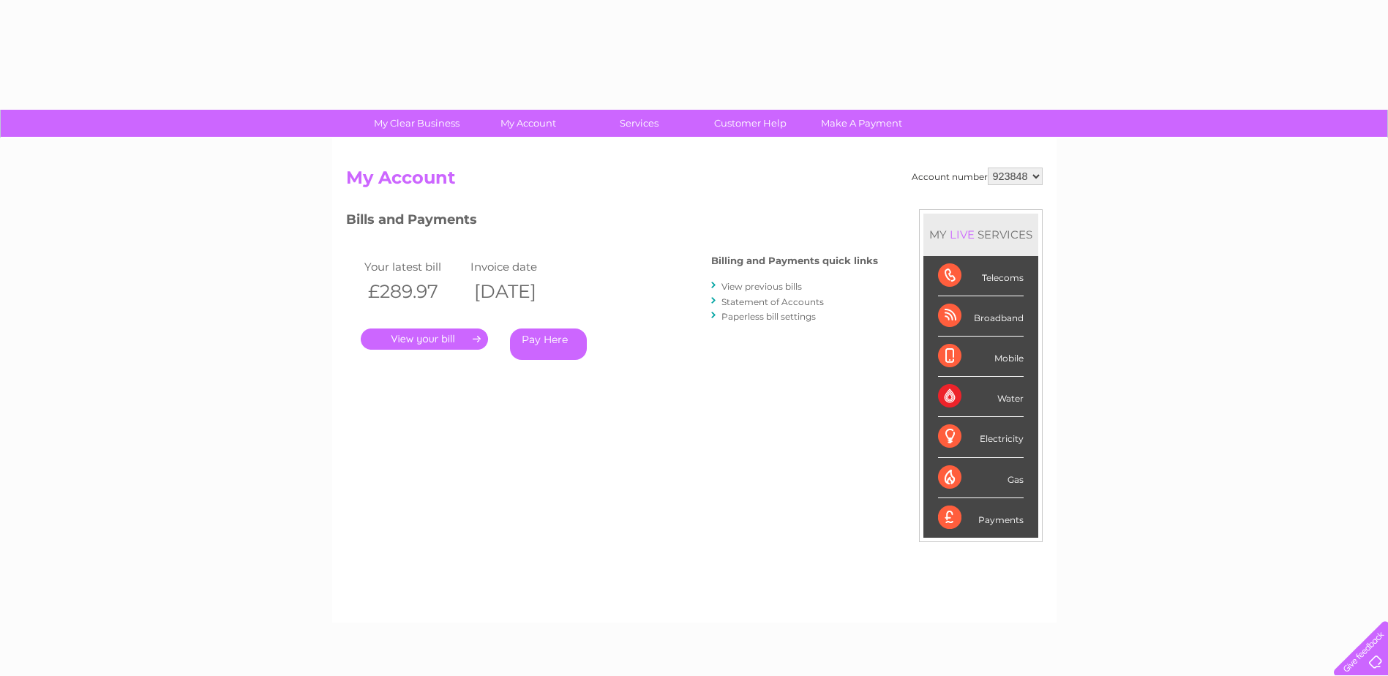 This screenshot has height=676, width=1388. Describe the element at coordinates (981, 518) in the screenshot. I see `div: Payments` at that location.